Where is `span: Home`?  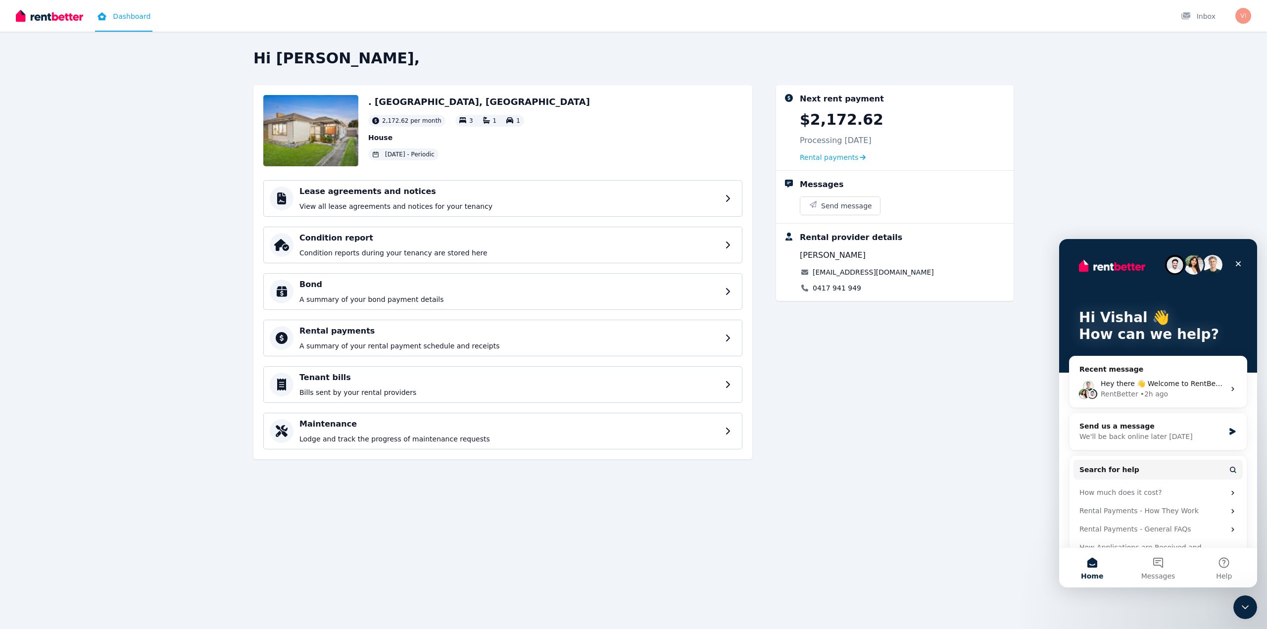
span: Home is located at coordinates (33, 337).